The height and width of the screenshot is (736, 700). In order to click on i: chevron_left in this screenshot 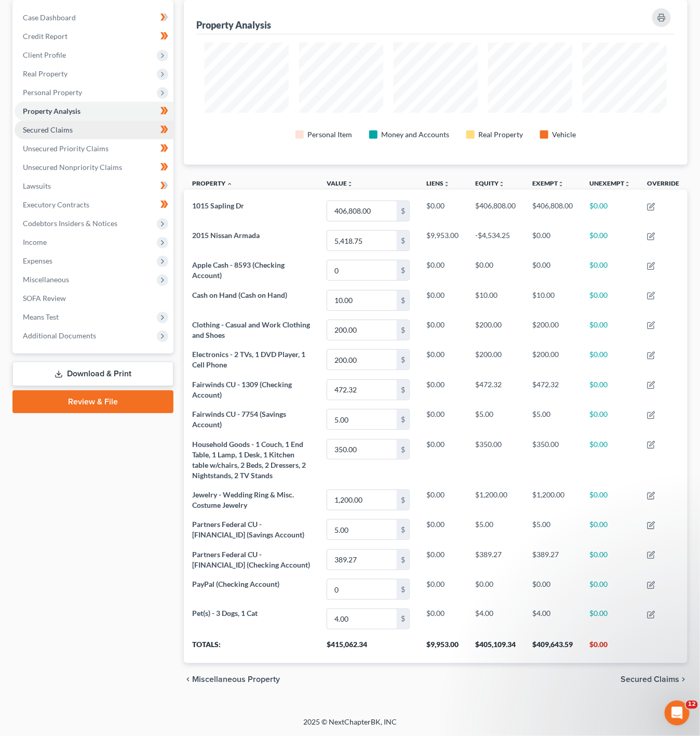, I will do `click(188, 679)`.